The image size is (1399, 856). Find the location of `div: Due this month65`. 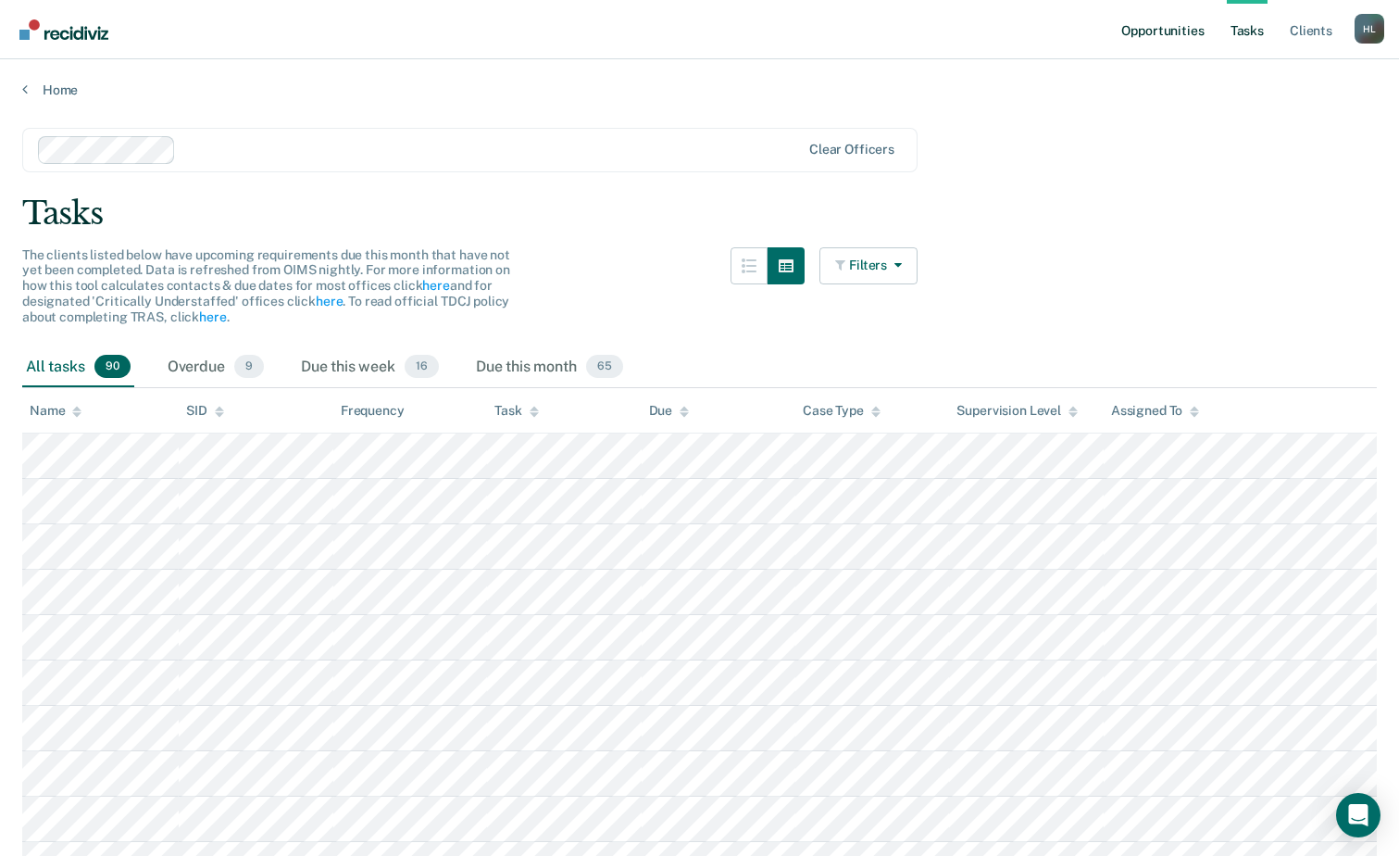

div: Due this month65 is located at coordinates (549, 368).